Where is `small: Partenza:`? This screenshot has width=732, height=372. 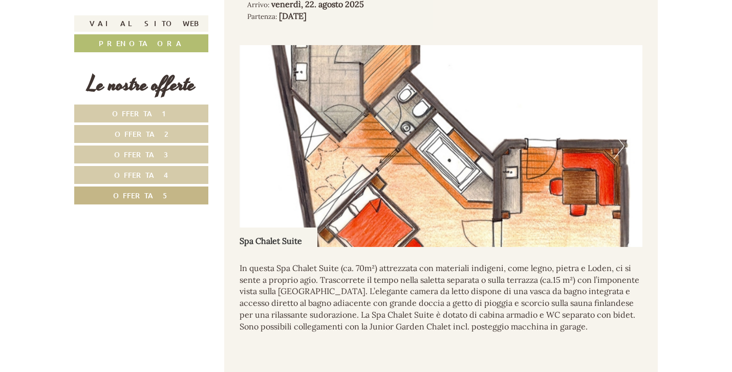
small: Partenza: is located at coordinates (262, 16).